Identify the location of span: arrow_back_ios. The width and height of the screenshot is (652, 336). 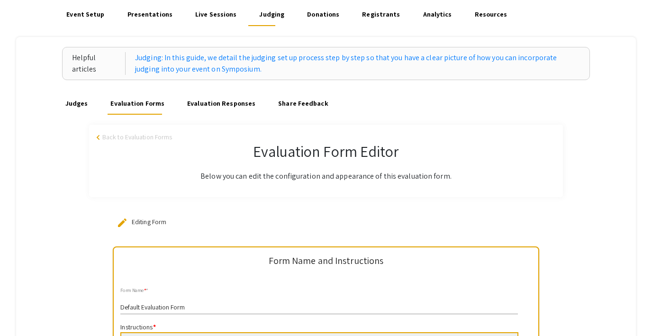
(100, 137).